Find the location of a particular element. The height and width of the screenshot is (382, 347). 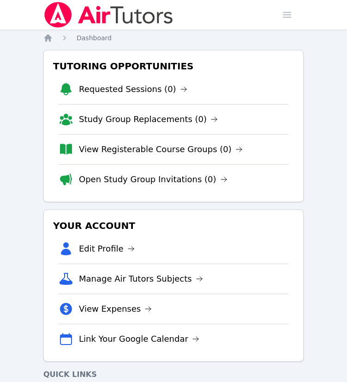

a: View Expenses is located at coordinates (115, 309).